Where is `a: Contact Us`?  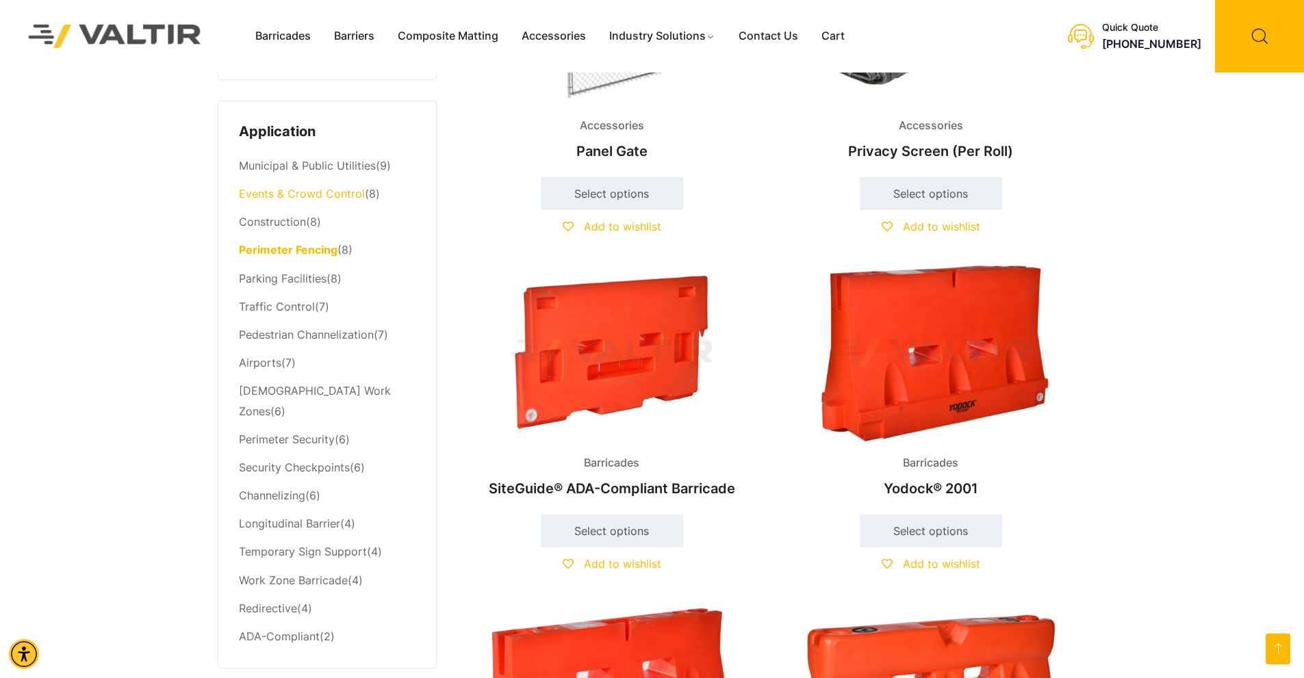 a: Contact Us is located at coordinates (768, 36).